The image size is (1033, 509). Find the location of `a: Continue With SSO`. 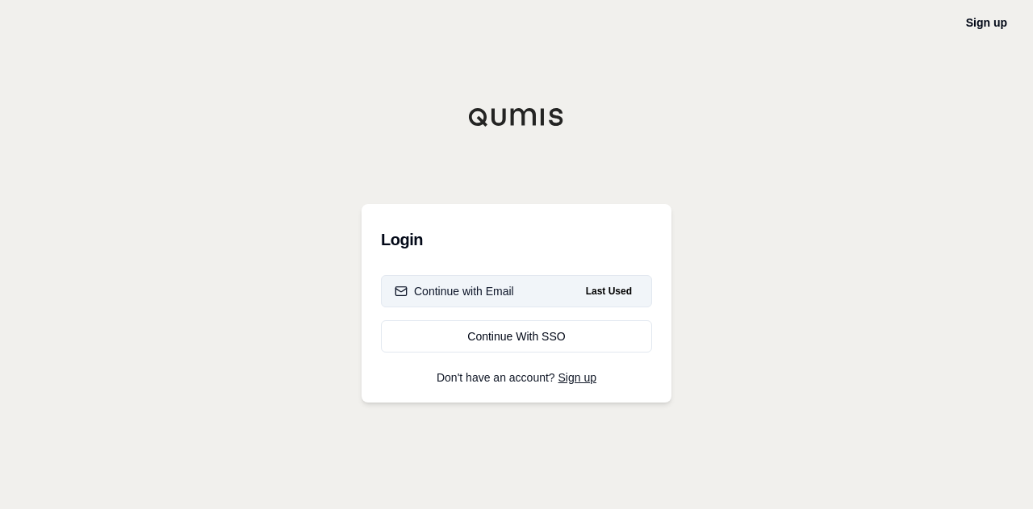

a: Continue With SSO is located at coordinates (517, 337).